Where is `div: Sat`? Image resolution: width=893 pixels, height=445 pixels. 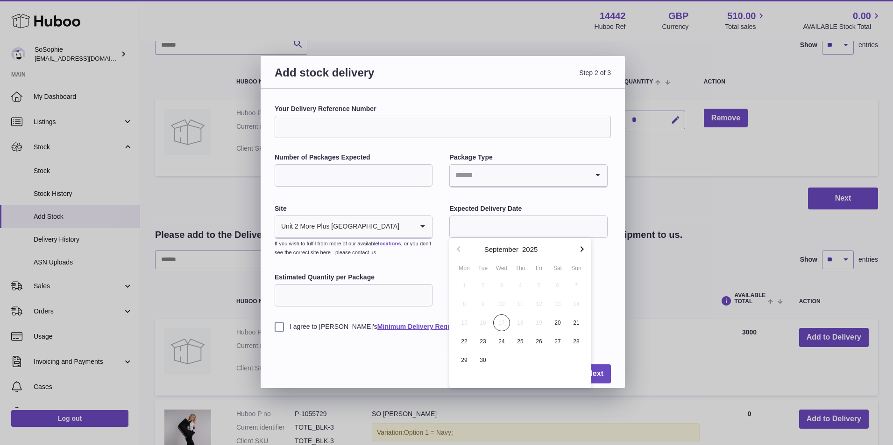
div: Sat is located at coordinates (557, 268).